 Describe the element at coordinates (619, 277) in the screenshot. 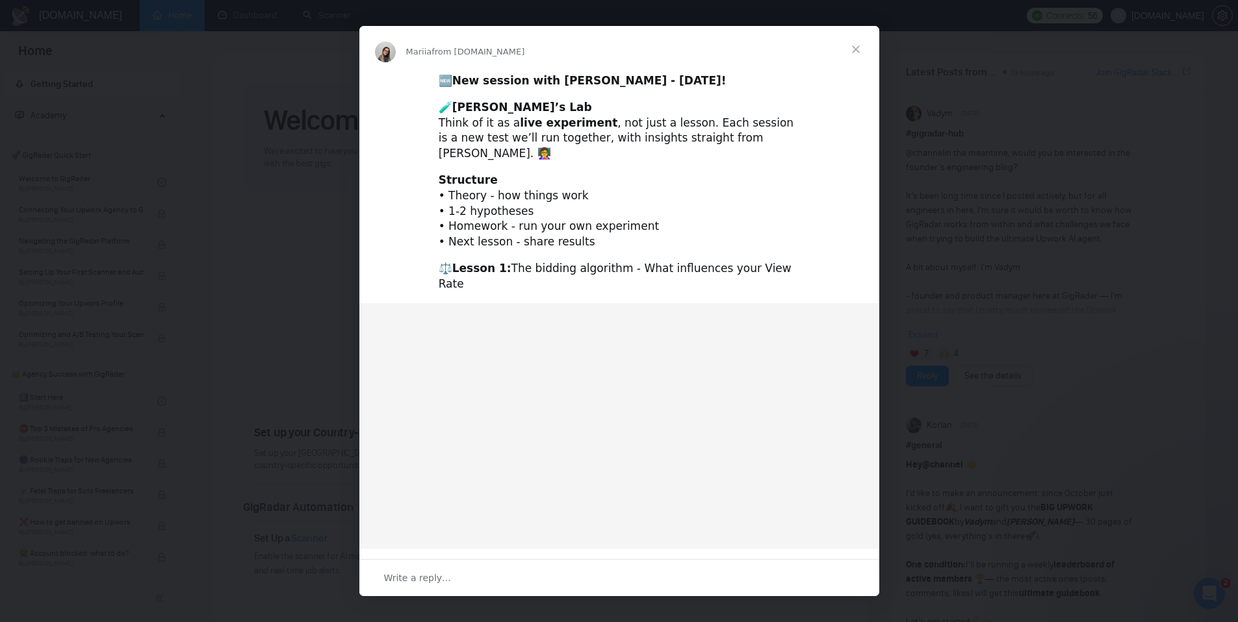

I see `div: ⚖️ The bidding algorithm - What influences your View Rate` at that location.